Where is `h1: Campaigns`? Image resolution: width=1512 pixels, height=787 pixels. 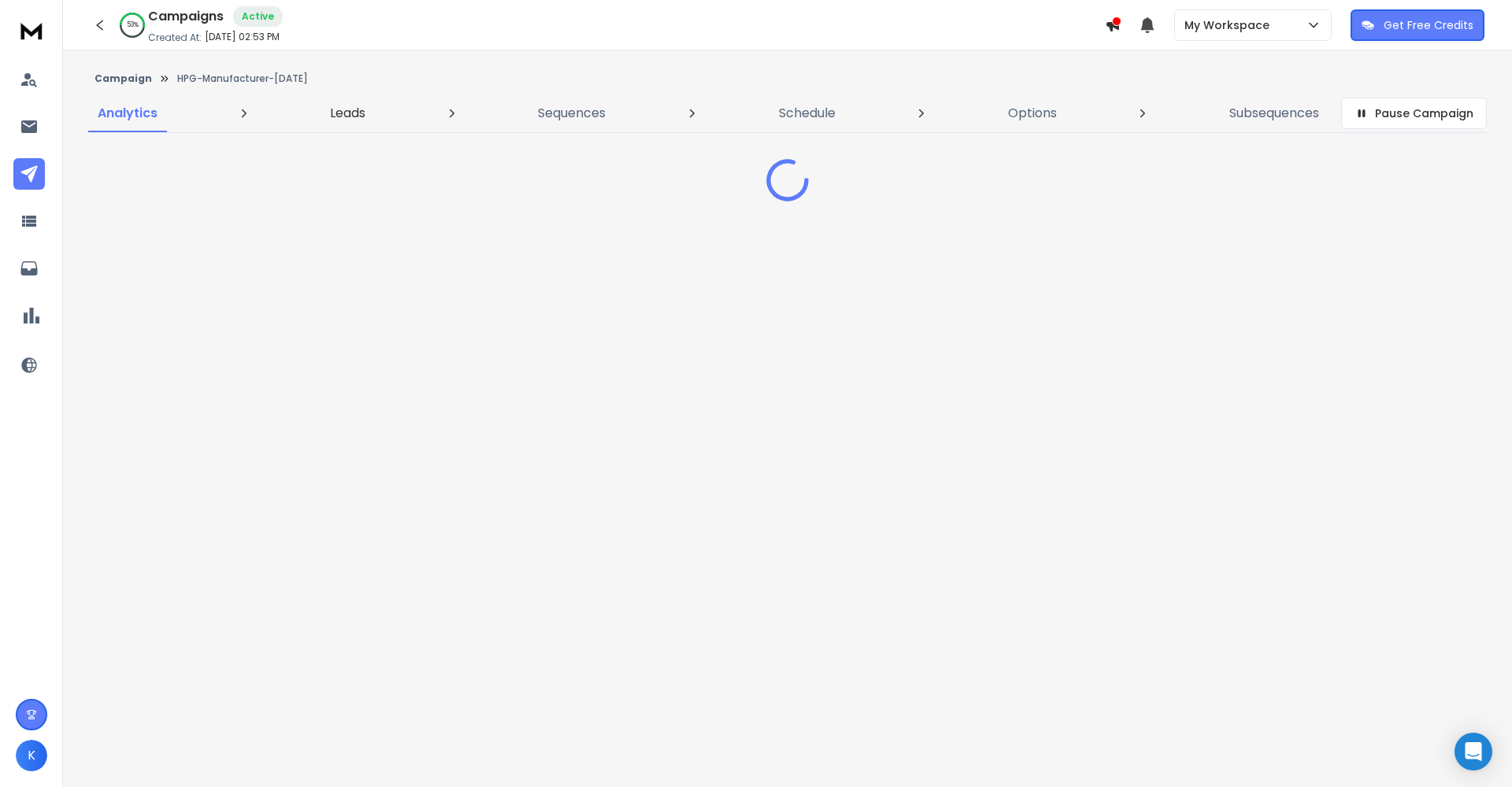 h1: Campaigns is located at coordinates (185, 17).